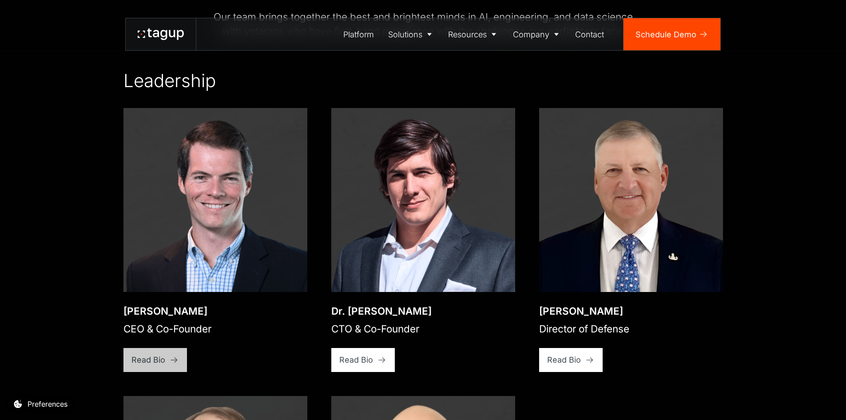 This screenshot has width=846, height=420. What do you see at coordinates (584, 329) in the screenshot?
I see `div: Director of Defense` at bounding box center [584, 329].